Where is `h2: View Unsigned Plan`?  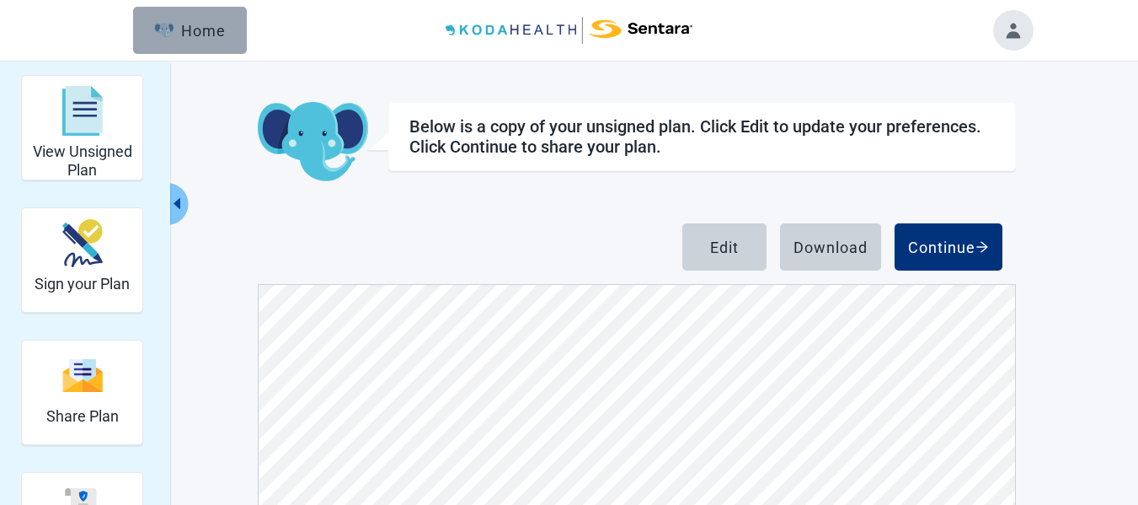 h2: View Unsigned Plan is located at coordinates (83, 160).